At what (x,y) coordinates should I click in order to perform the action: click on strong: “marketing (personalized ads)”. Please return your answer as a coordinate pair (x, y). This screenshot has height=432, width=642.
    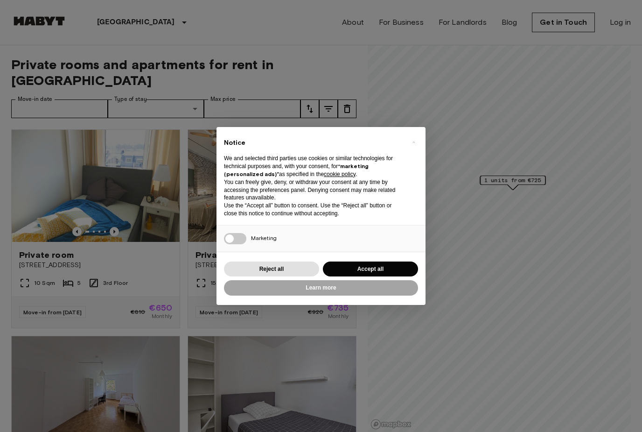
    Looking at the image, I should click on (296, 170).